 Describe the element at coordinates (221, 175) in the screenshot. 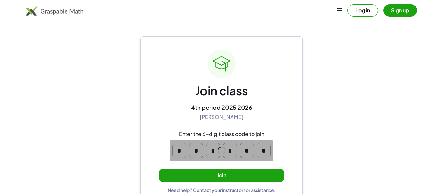

I see `button: Join` at that location.